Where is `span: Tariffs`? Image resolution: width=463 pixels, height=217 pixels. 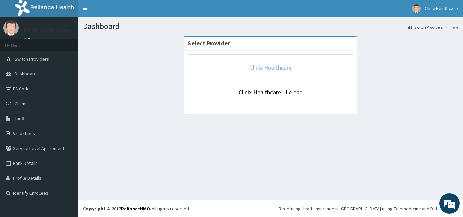
span: Tariffs is located at coordinates (21, 119).